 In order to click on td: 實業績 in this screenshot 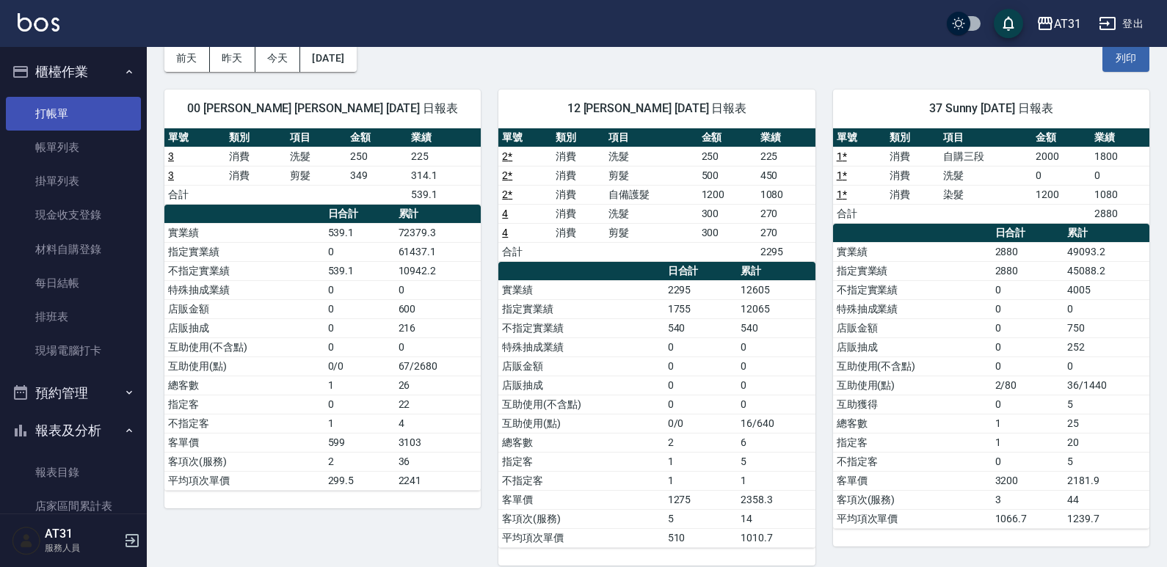, I will do `click(244, 233)`.